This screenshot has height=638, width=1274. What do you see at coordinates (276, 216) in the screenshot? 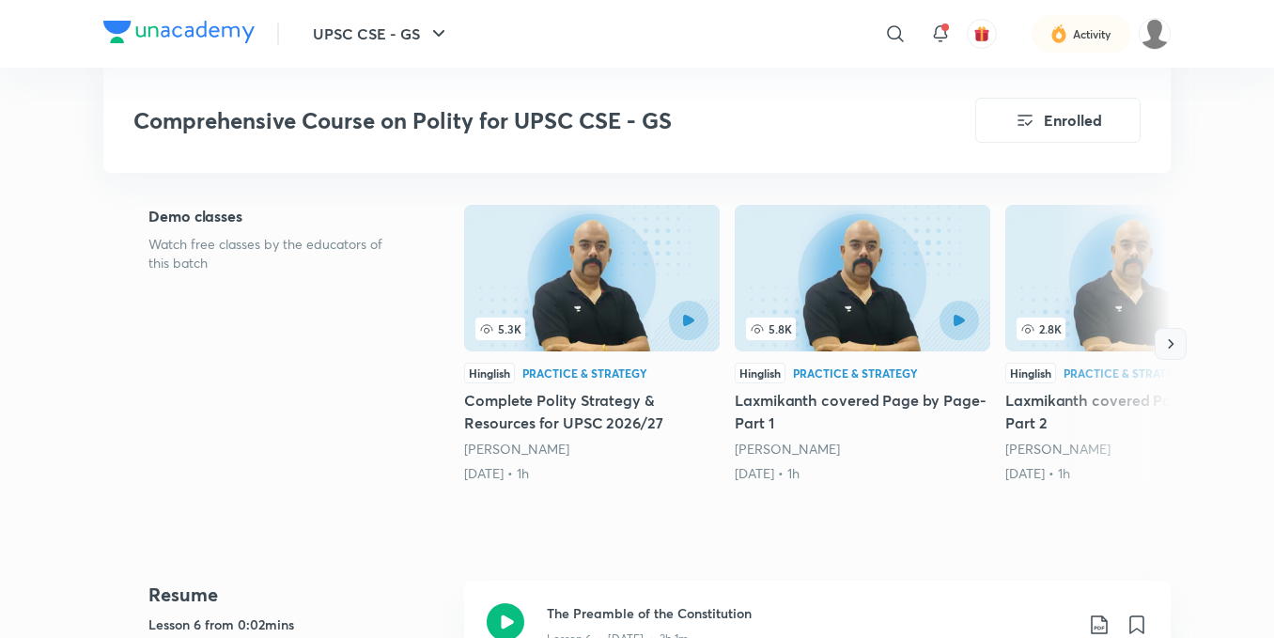
I see `h5: Demo classes` at bounding box center [276, 216].